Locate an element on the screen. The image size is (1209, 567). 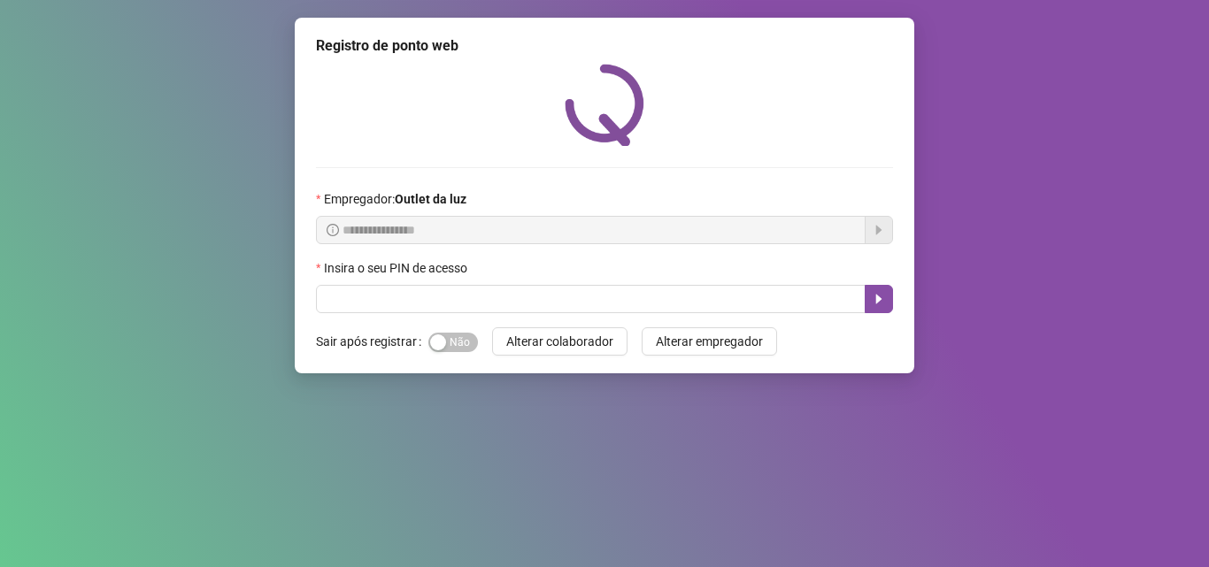
span: Alterar colaborador is located at coordinates (559, 342).